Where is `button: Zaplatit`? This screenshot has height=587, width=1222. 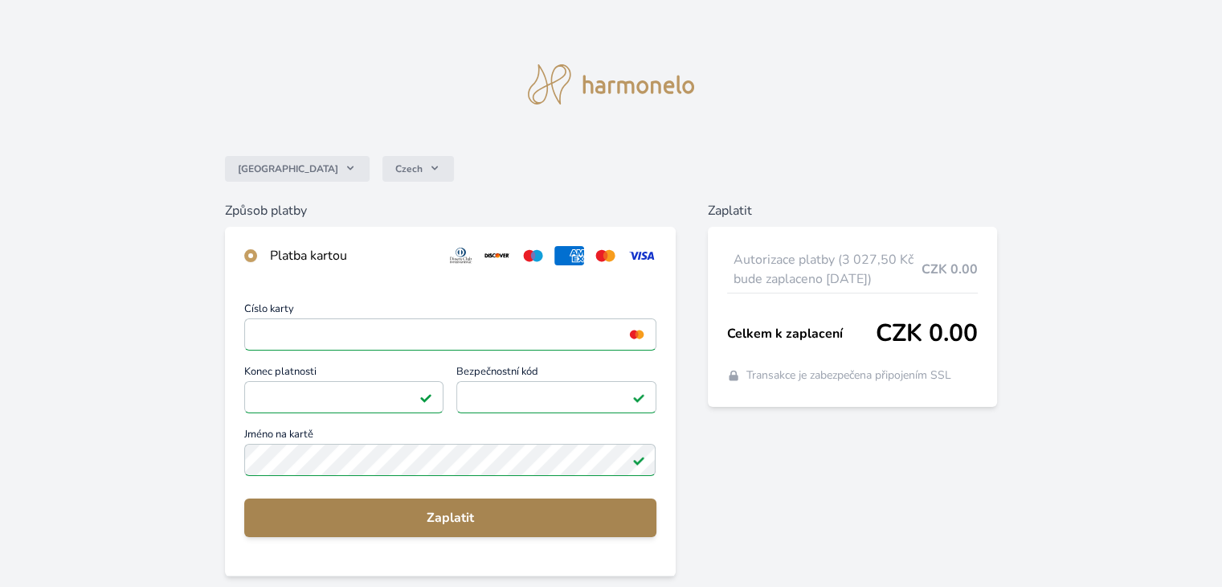 button: Zaplatit is located at coordinates (450, 518).